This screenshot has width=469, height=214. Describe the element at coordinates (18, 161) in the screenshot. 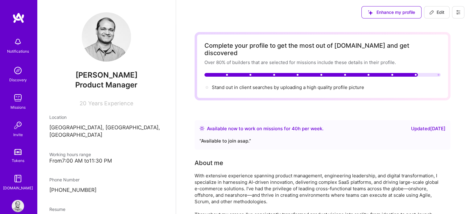

I see `div: Tokens` at that location.